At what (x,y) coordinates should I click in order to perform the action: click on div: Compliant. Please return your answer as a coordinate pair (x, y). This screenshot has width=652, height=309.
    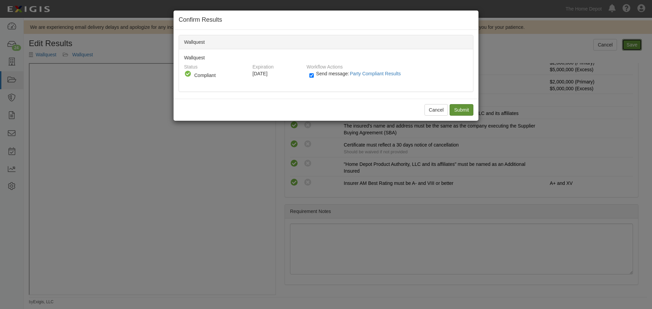
    Looking at the image, I should click on (220, 75).